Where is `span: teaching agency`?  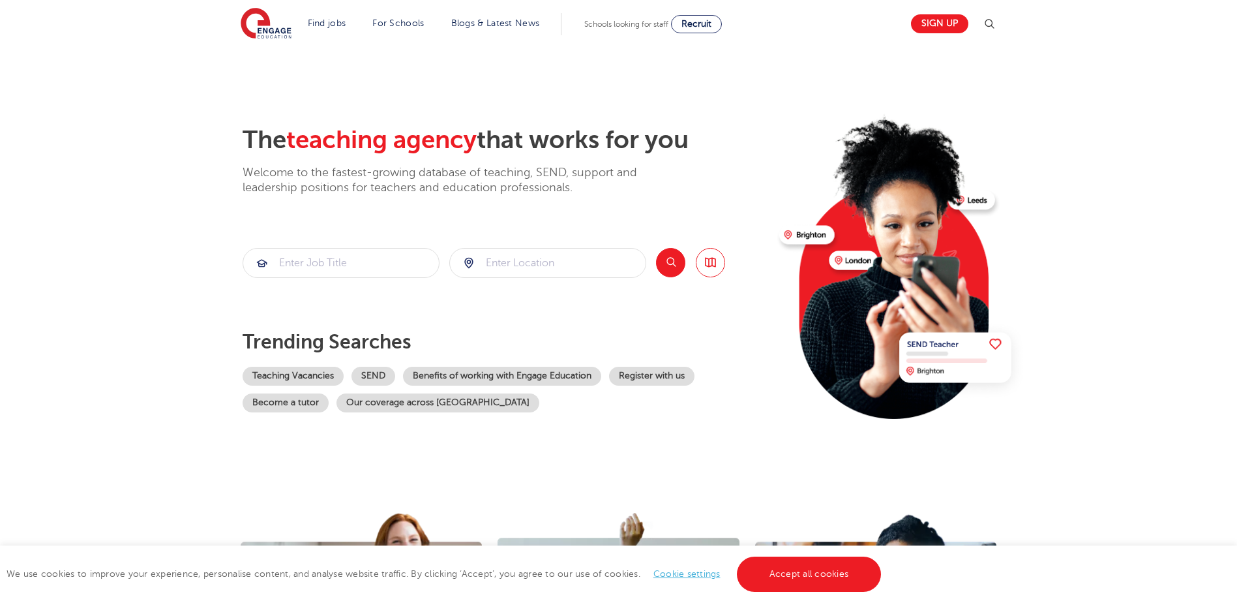
span: teaching agency is located at coordinates (382, 140).